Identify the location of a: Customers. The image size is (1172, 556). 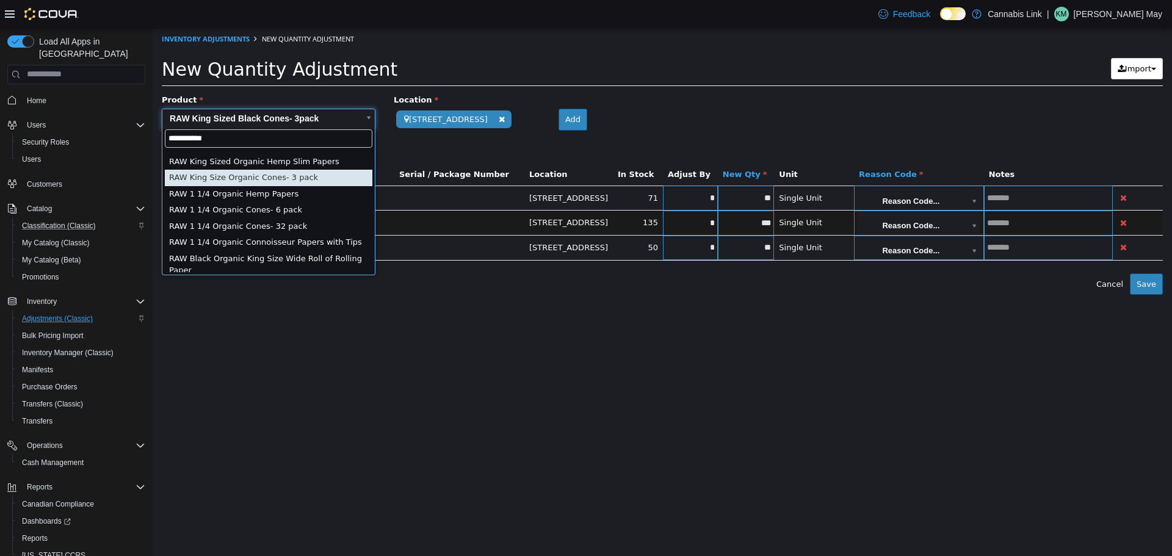
(45, 184).